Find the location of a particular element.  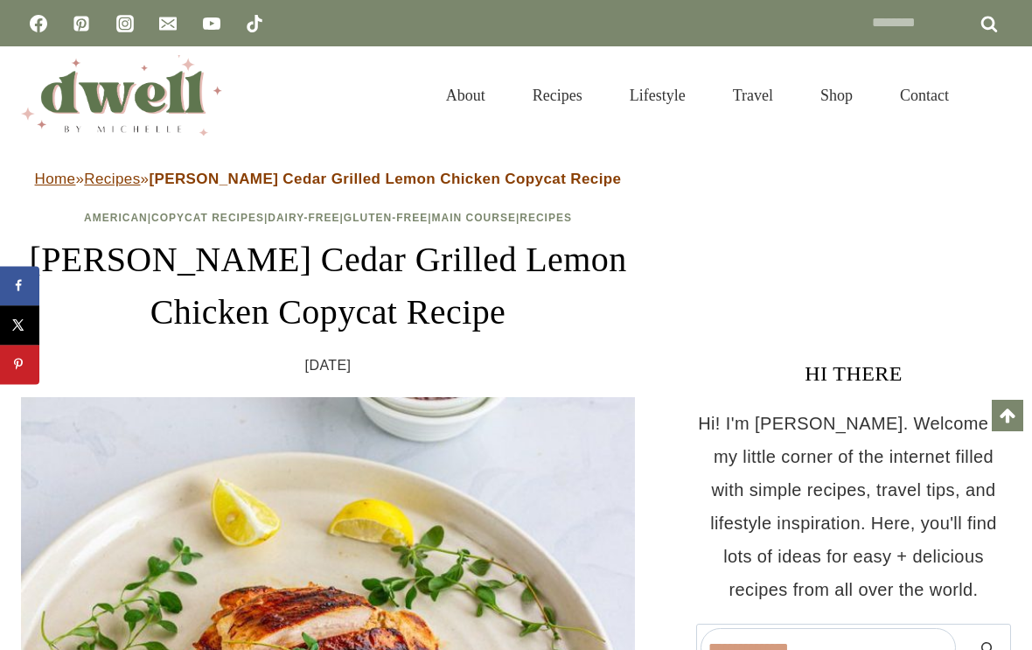

a: Lifestyle is located at coordinates (658, 95).